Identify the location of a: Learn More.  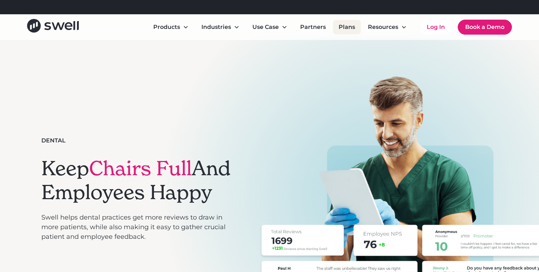
(297, 7).